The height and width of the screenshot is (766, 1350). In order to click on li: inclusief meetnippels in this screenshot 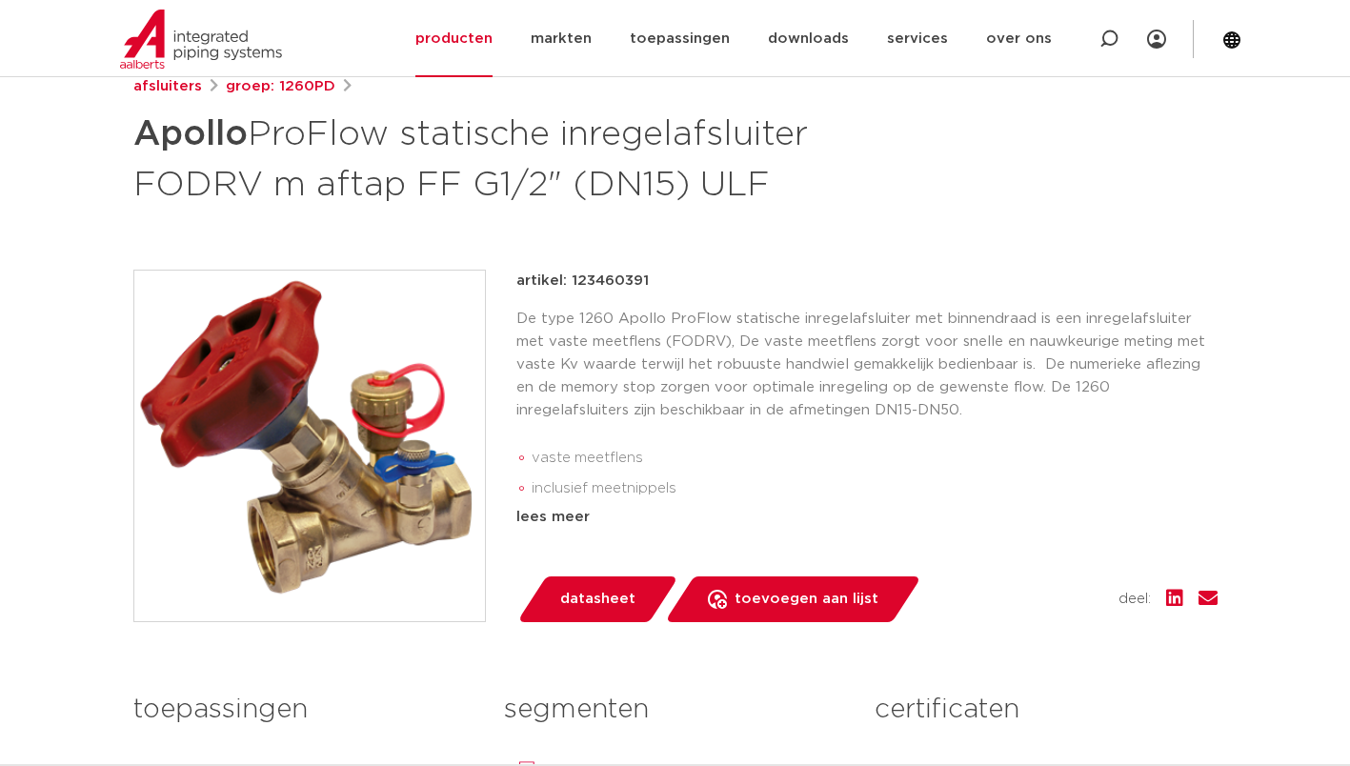, I will do `click(874, 489)`.